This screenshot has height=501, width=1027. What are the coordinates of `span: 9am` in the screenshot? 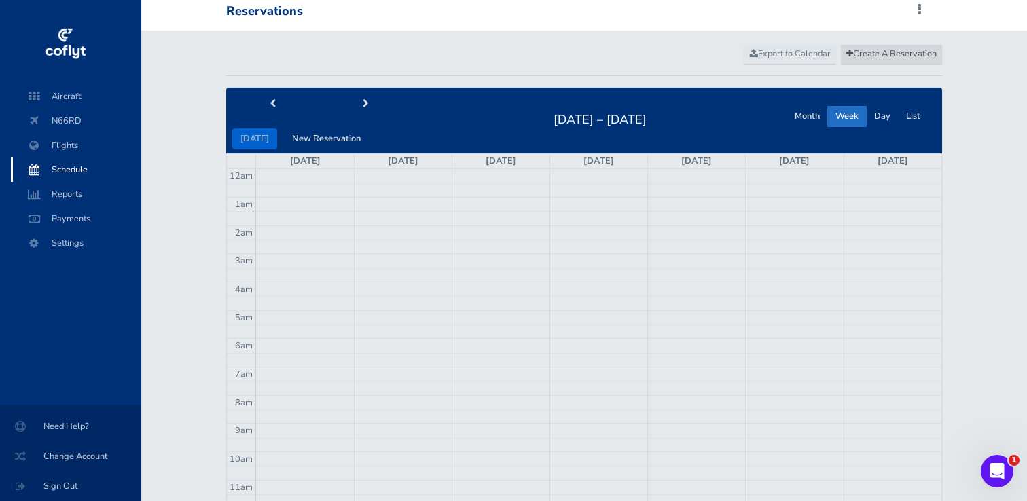 It's located at (244, 431).